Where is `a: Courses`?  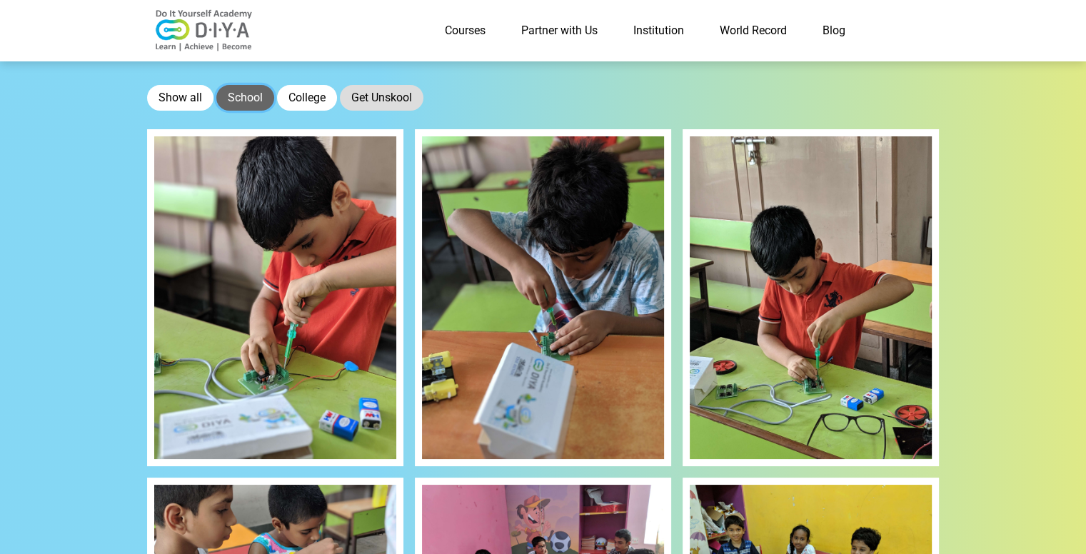 a: Courses is located at coordinates (465, 31).